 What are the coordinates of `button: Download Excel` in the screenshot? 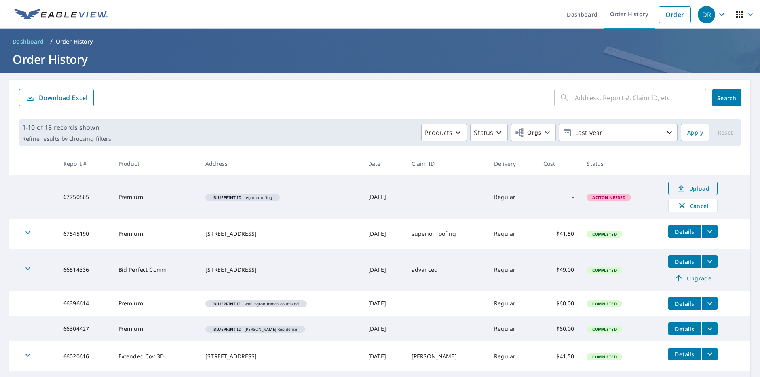 It's located at (56, 98).